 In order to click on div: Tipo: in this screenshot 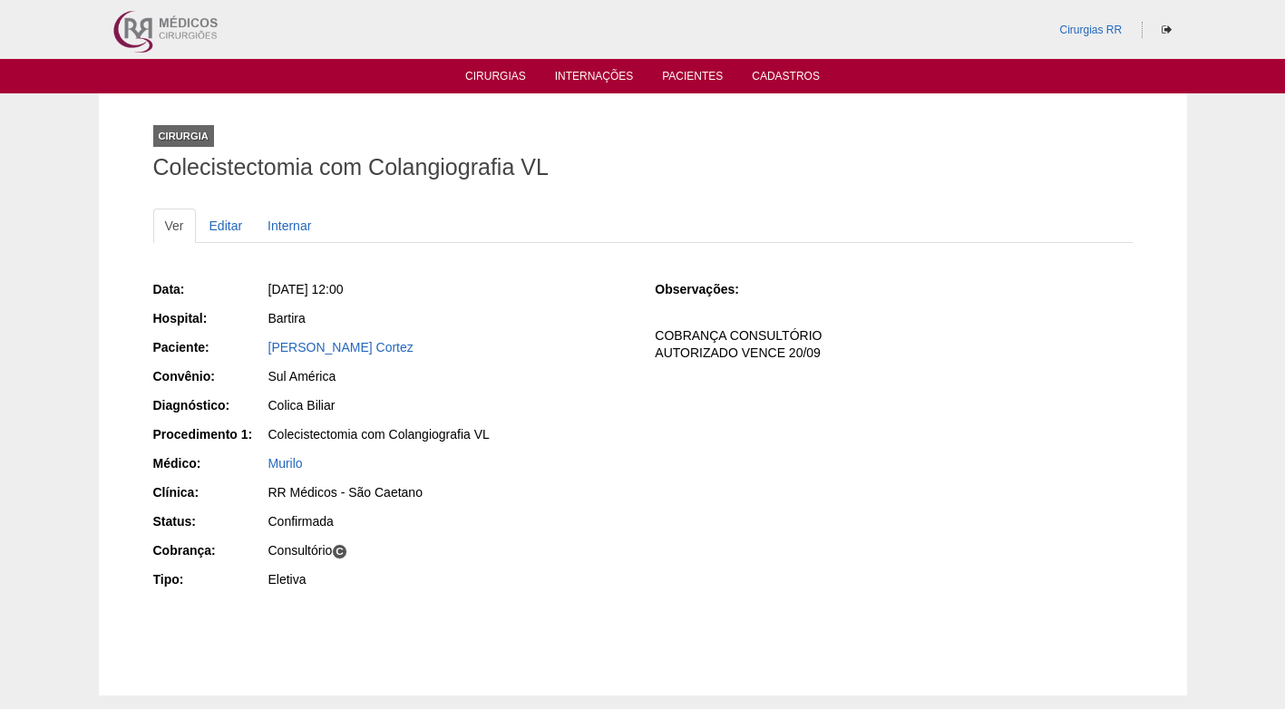, I will do `click(210, 580)`.